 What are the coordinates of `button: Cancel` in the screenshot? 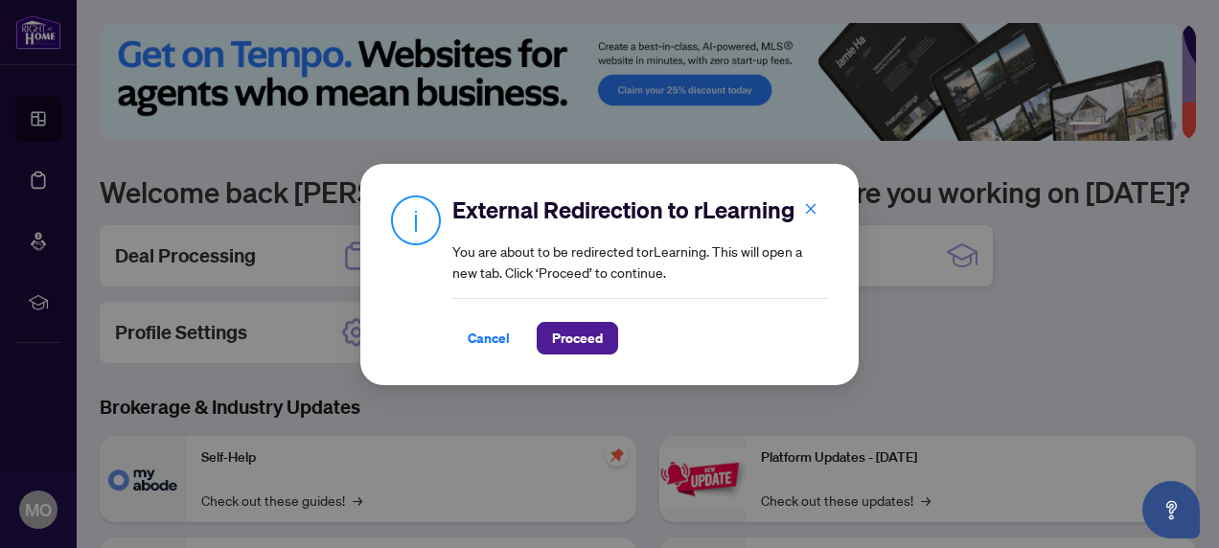 It's located at (489, 338).